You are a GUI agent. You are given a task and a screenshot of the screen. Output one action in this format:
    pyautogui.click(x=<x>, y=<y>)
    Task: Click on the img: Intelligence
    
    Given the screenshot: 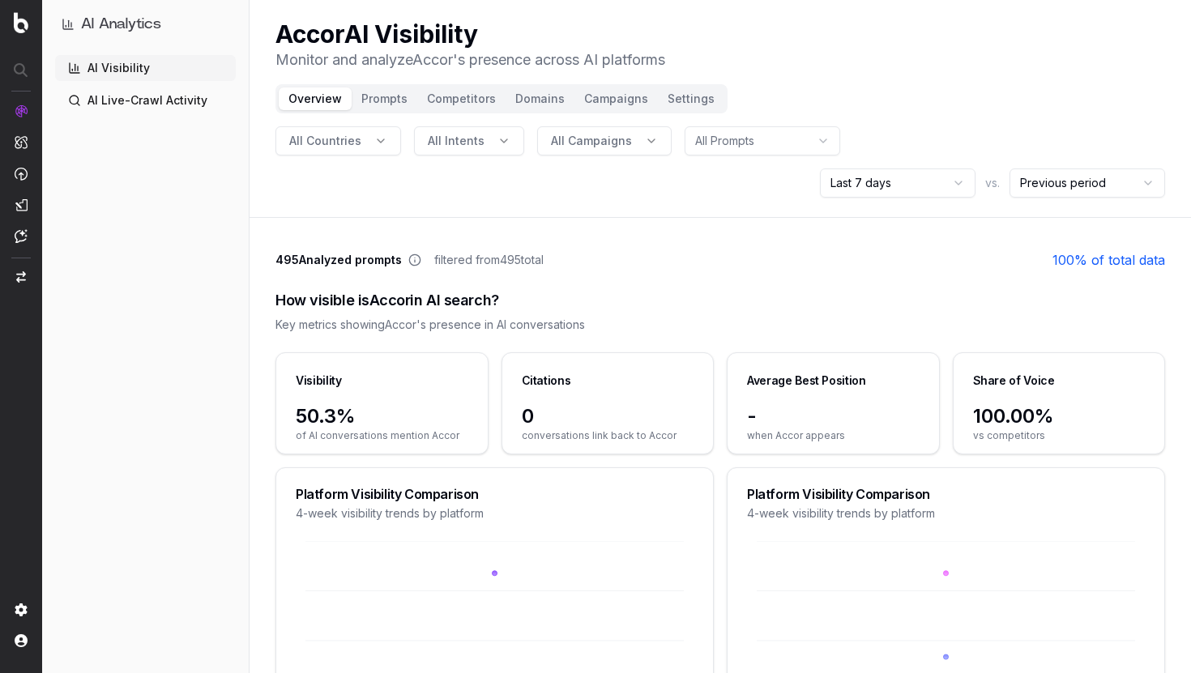 What is the action you would take?
    pyautogui.click(x=21, y=142)
    